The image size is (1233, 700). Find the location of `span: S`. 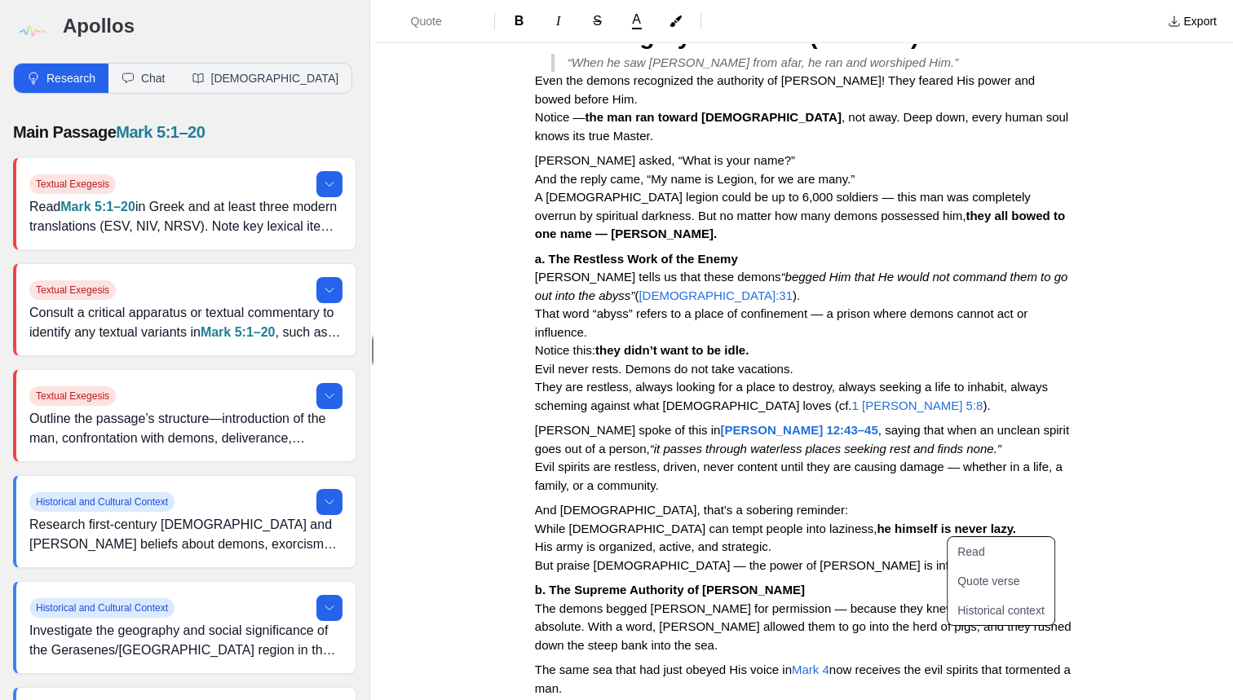

span: S is located at coordinates (597, 20).